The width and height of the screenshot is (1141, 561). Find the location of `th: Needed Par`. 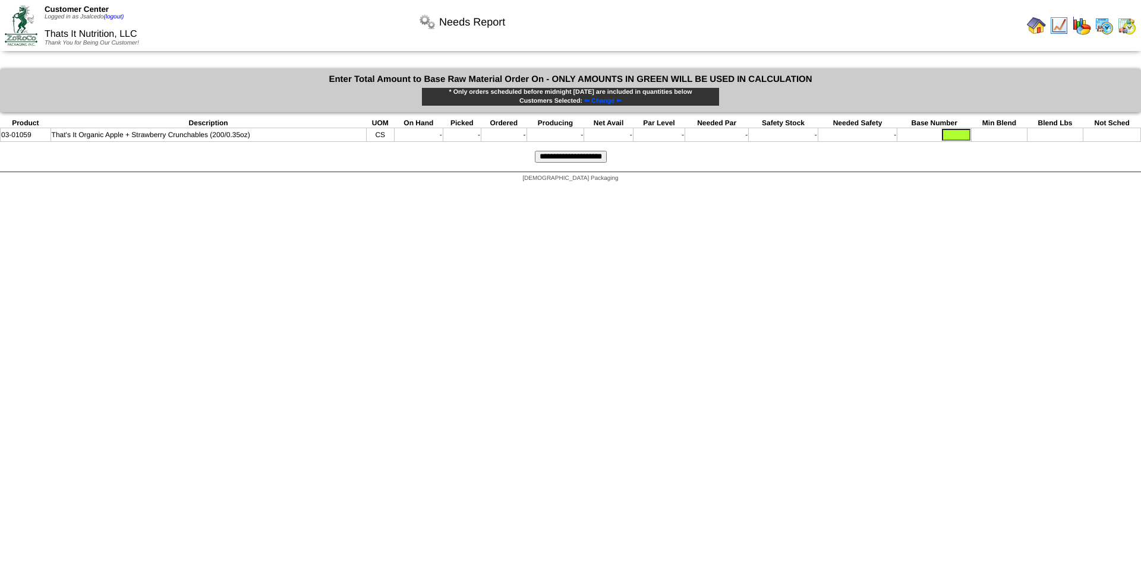

th: Needed Par is located at coordinates (717, 123).